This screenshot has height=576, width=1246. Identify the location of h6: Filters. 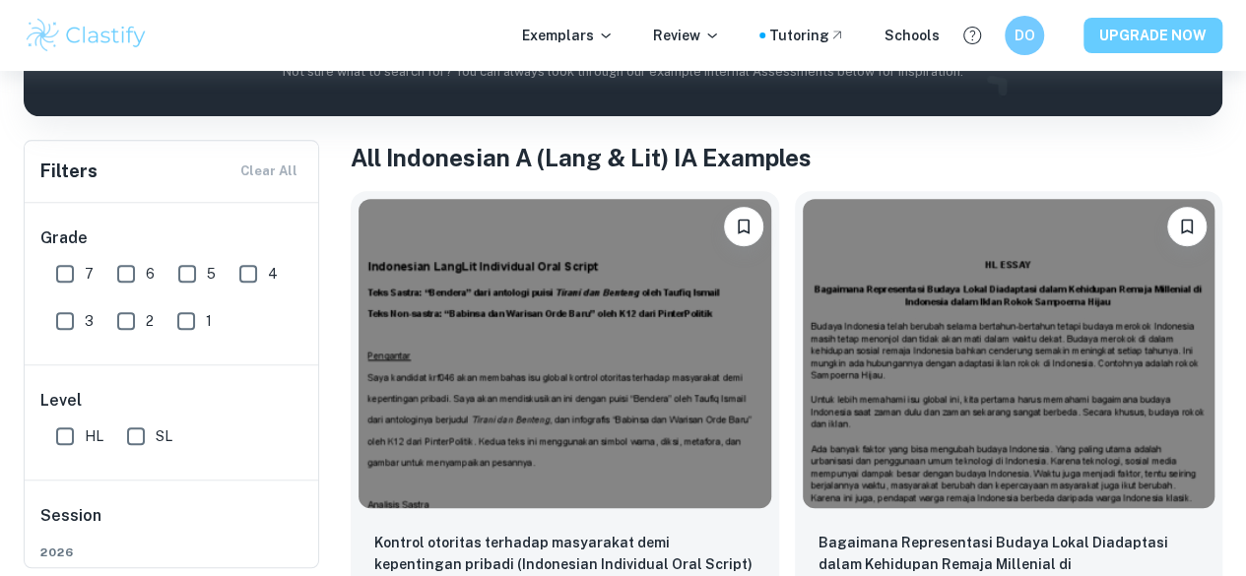
(69, 171).